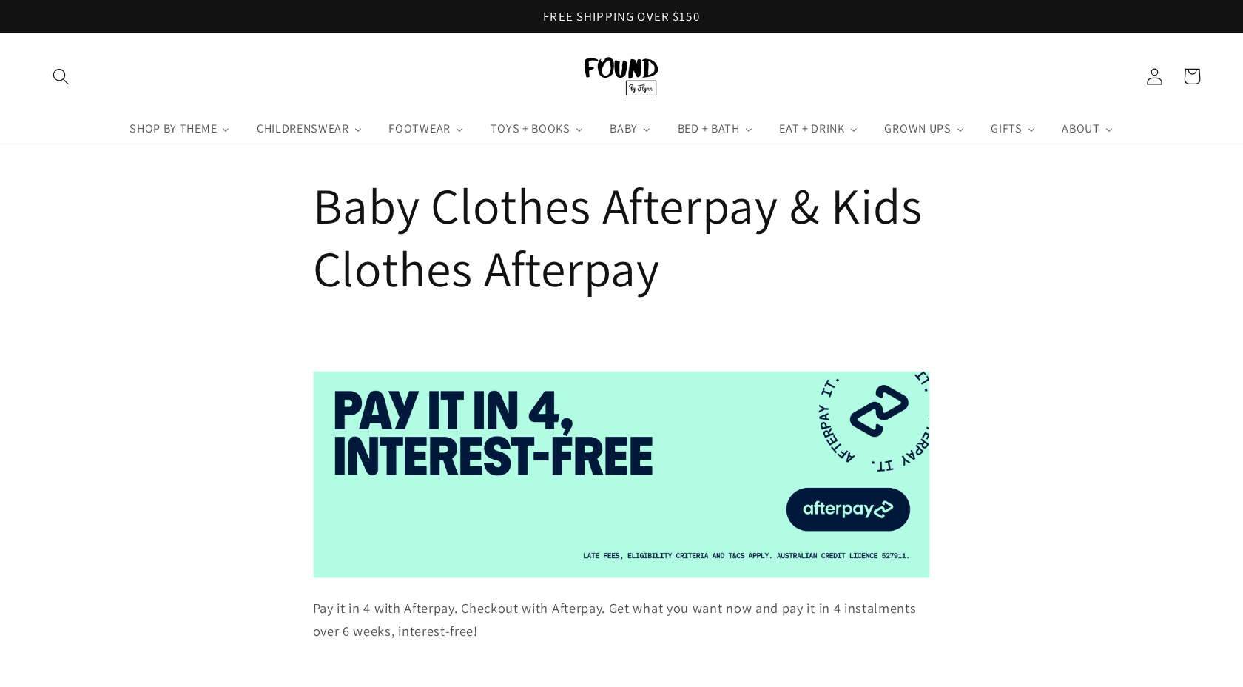  I want to click on span: FOOTWEAR, so click(419, 129).